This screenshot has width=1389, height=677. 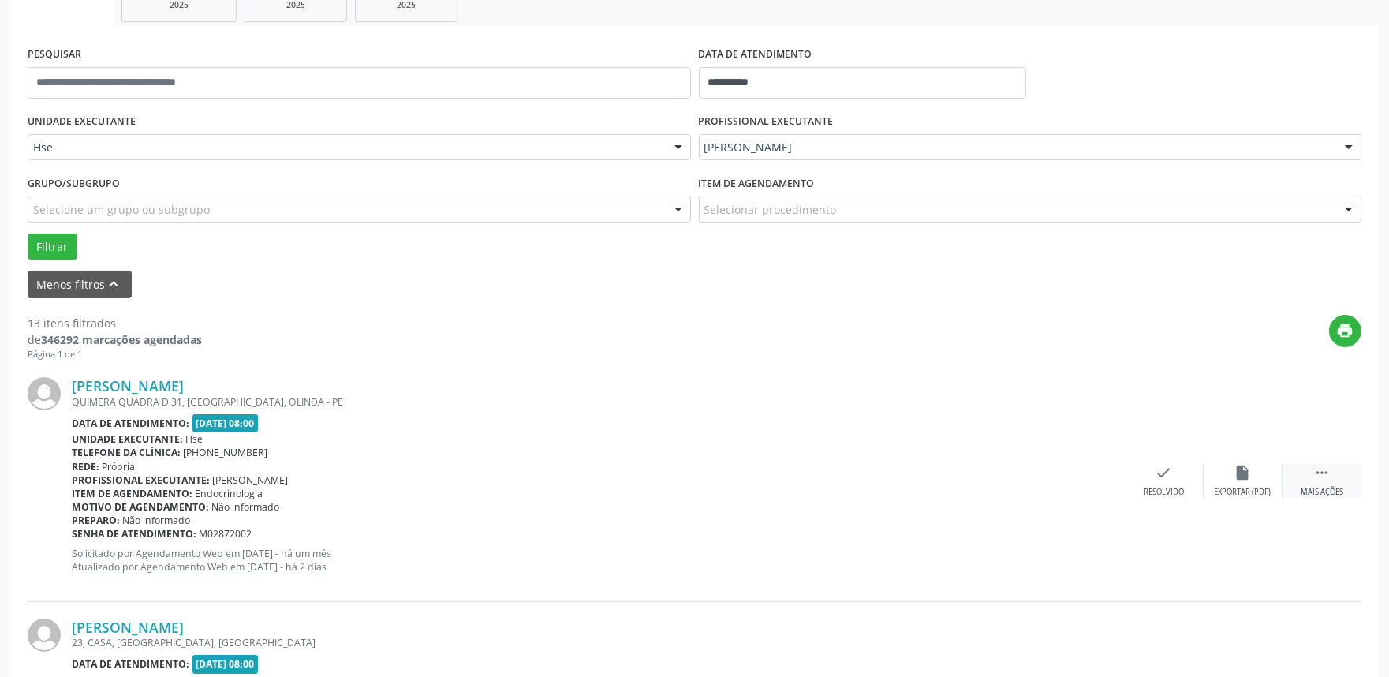 What do you see at coordinates (132, 493) in the screenshot?
I see `b: Item de agendamento:` at bounding box center [132, 493].